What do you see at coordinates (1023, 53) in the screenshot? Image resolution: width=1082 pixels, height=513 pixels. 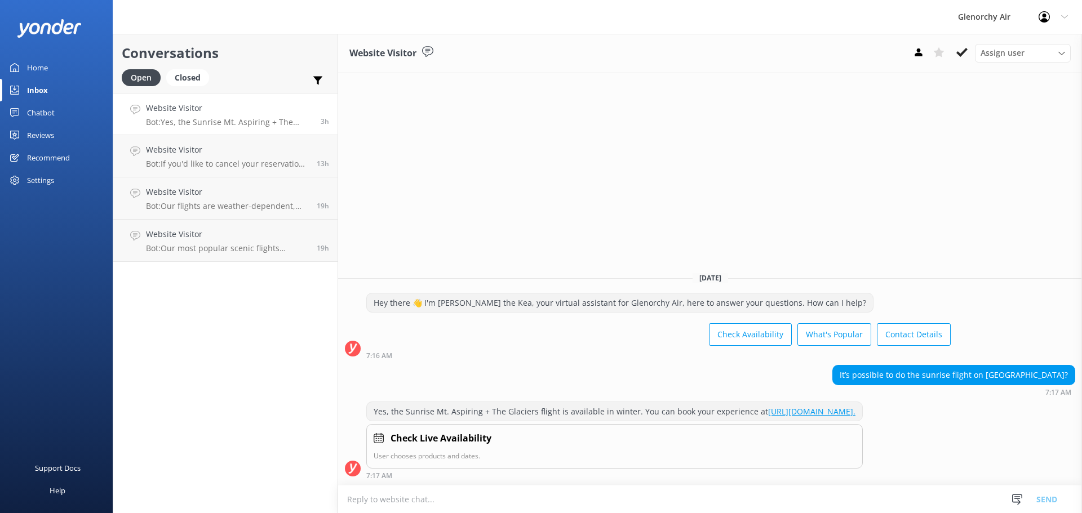 I see `div: Assign User` at bounding box center [1023, 53].